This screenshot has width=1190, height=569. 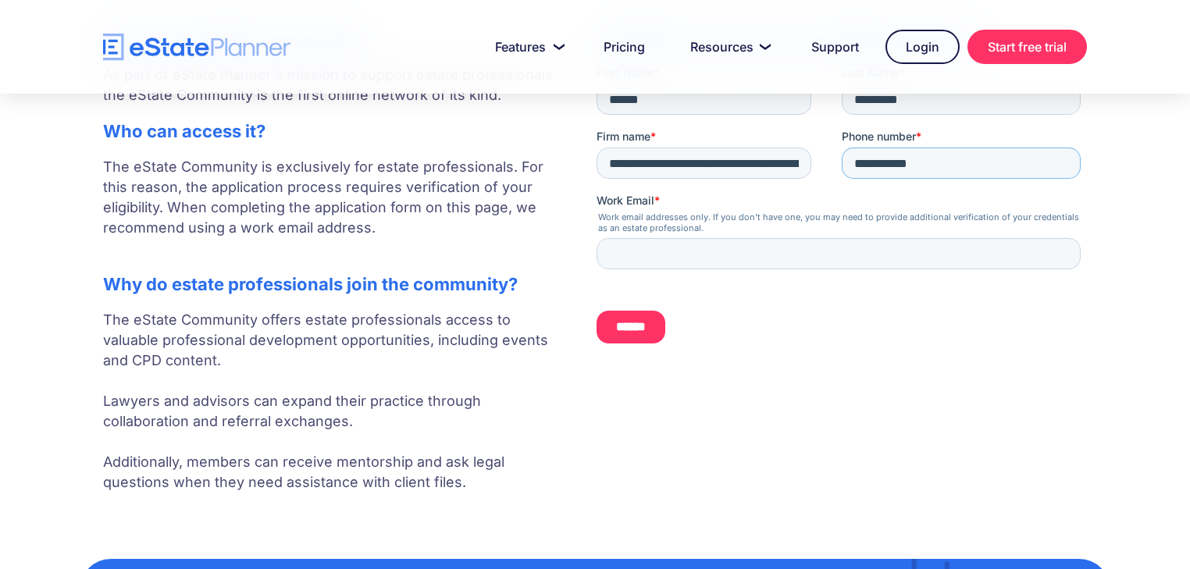 I want to click on a: Login, so click(x=922, y=47).